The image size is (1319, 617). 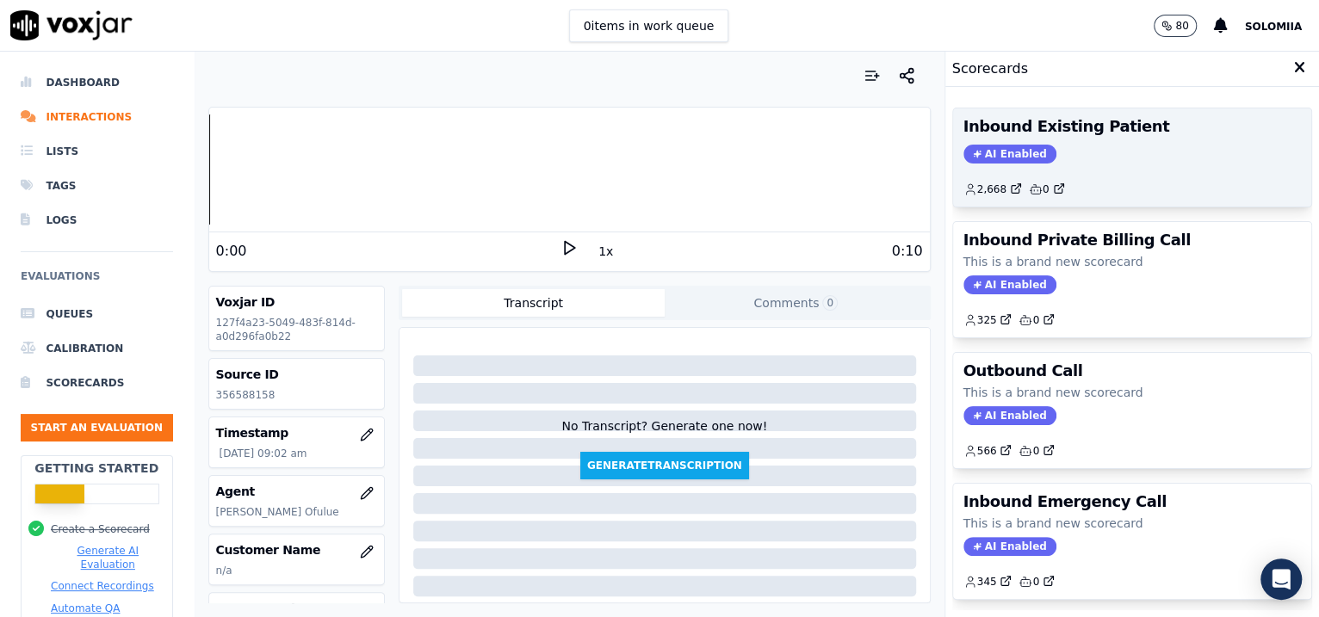 What do you see at coordinates (1281, 580) in the screenshot?
I see `div: Open Intercom Messenger` at bounding box center [1281, 580].